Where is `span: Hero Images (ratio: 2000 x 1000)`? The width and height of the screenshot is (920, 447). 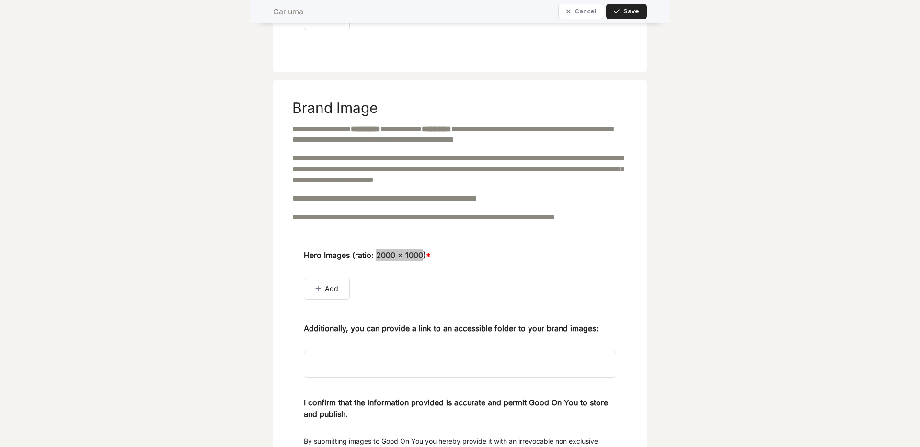 span: Hero Images (ratio: 2000 x 1000) is located at coordinates (367, 262).